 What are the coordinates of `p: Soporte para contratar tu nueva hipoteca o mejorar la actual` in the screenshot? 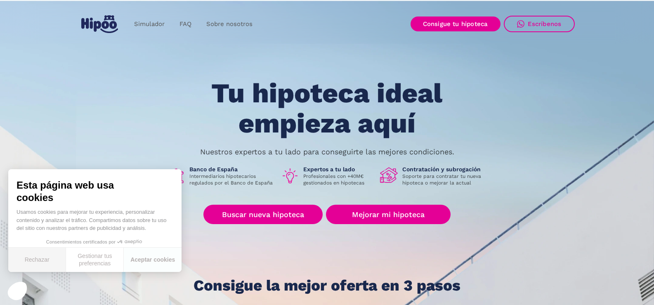 It's located at (445, 179).